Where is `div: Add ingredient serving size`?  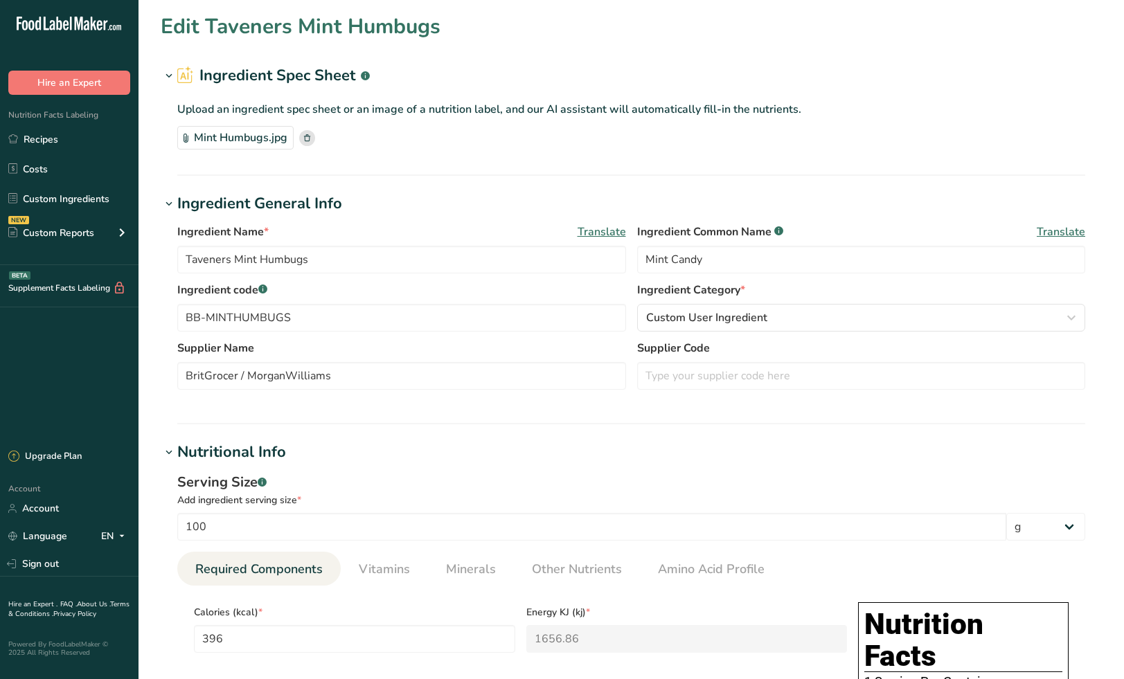 div: Add ingredient serving size is located at coordinates (631, 500).